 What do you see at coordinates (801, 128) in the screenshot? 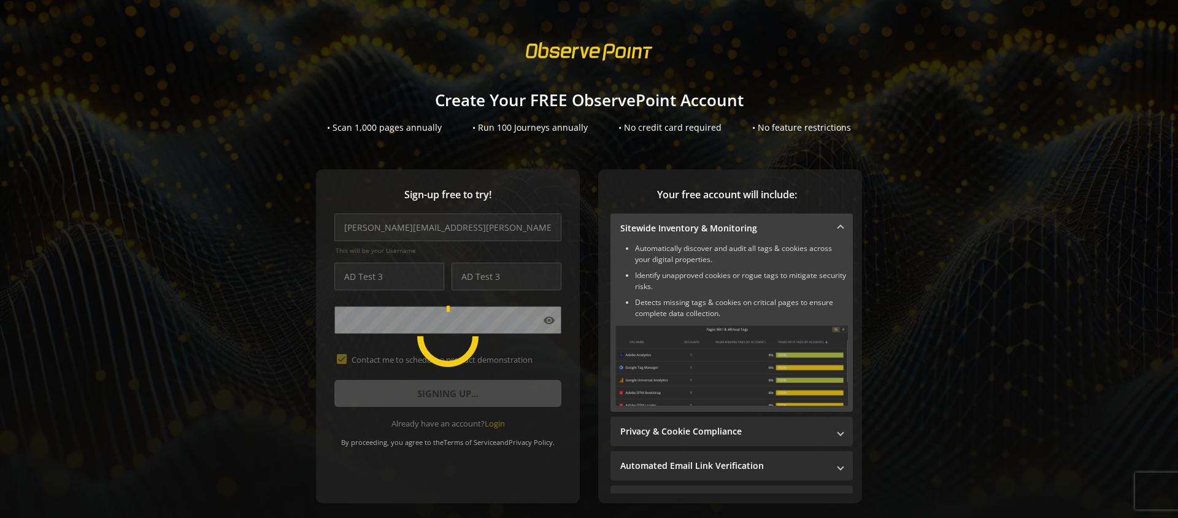
I see `div: • No feature restrictions` at bounding box center [801, 128].